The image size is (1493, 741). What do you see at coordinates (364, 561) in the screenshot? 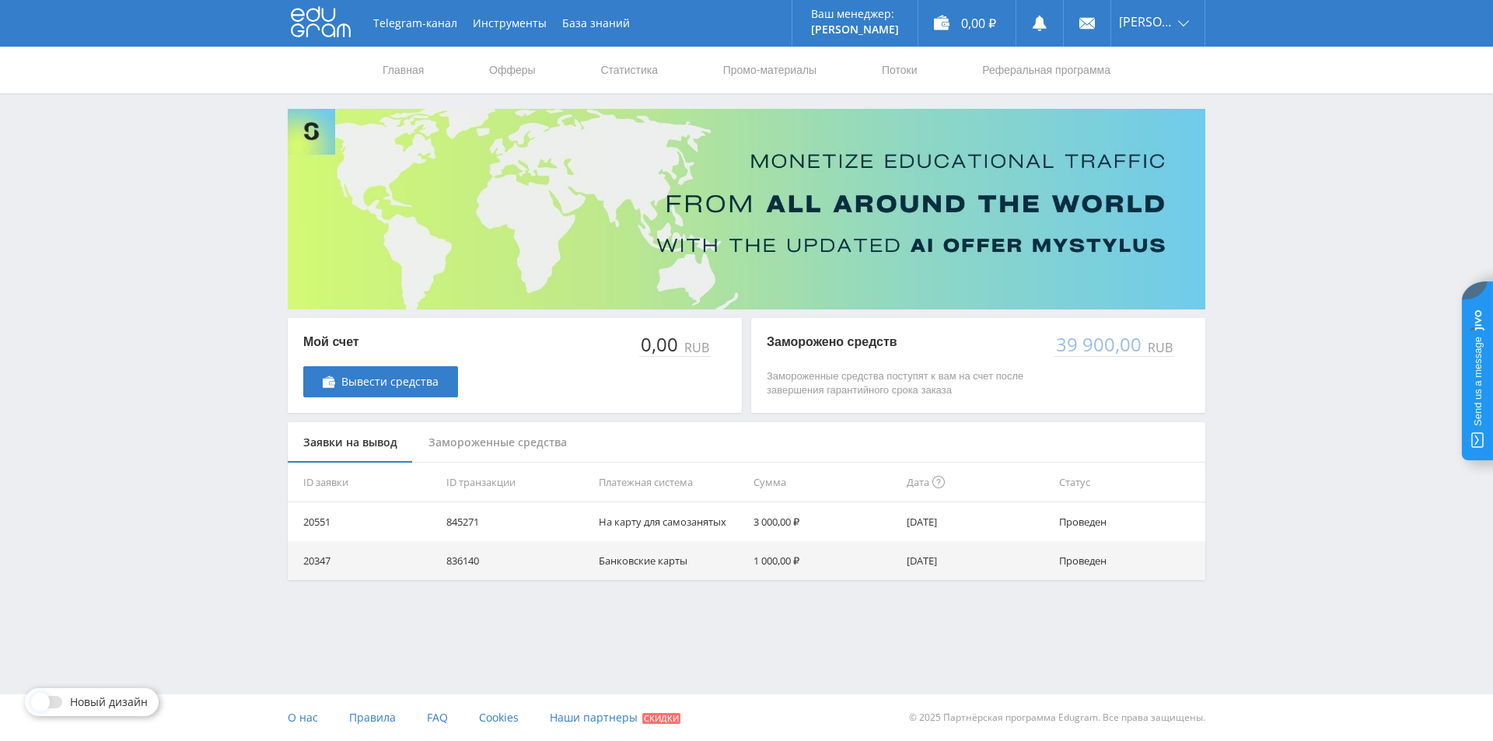
I see `td: 20347` at bounding box center [364, 561].